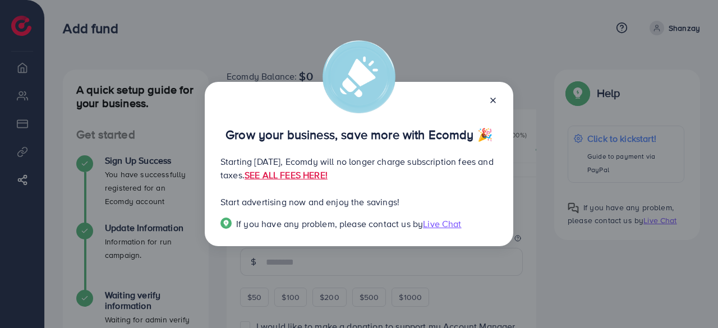 The width and height of the screenshot is (718, 328). I want to click on span: If you have any problem, please contact us by, so click(329, 224).